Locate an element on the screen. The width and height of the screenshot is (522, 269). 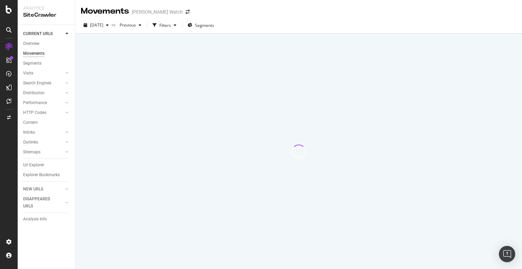
a: Visits is located at coordinates (43, 73).